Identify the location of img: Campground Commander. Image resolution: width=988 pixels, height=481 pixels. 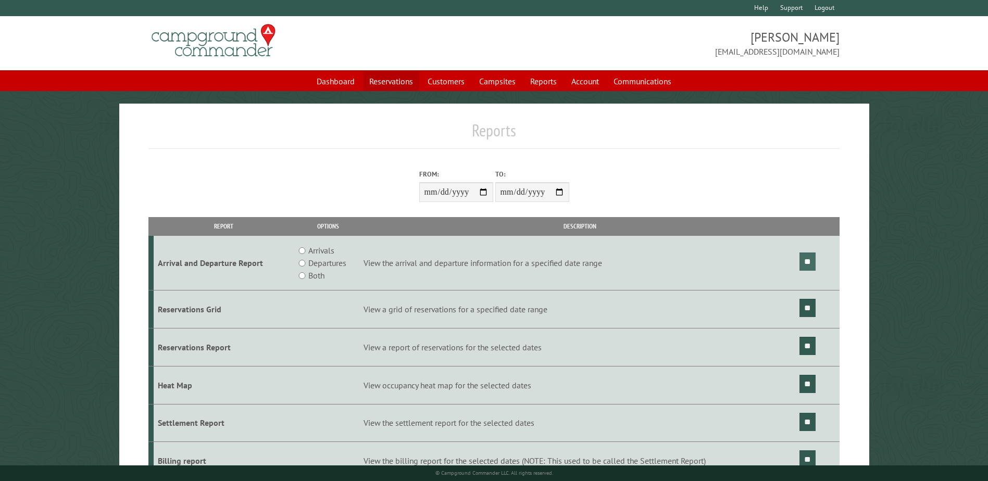
(214, 41).